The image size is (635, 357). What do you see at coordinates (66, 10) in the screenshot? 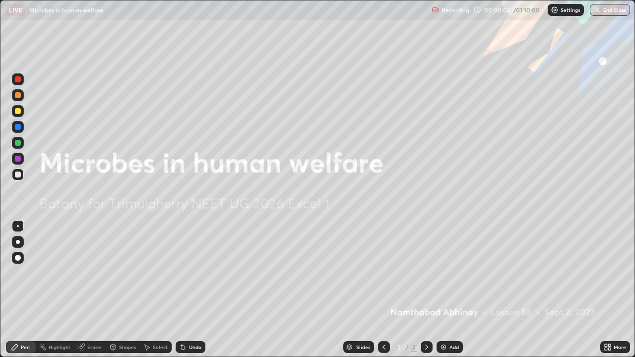
I see `p: Microbes in human welfare` at bounding box center [66, 10].